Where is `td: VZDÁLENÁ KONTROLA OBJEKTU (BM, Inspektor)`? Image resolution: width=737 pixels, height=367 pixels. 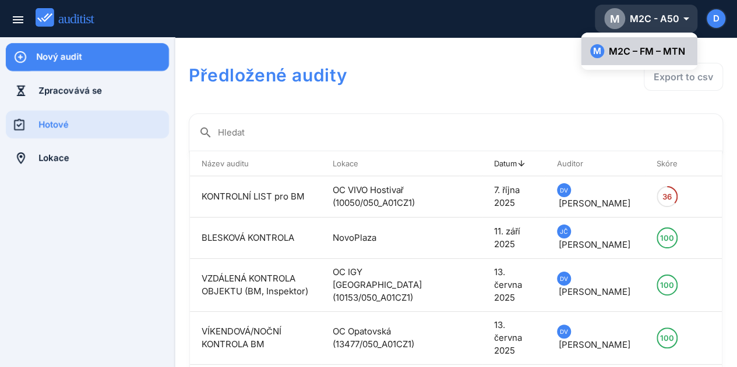 td: VZDÁLENÁ KONTROLA OBJEKTU (BM, Inspektor) is located at coordinates (255, 285).